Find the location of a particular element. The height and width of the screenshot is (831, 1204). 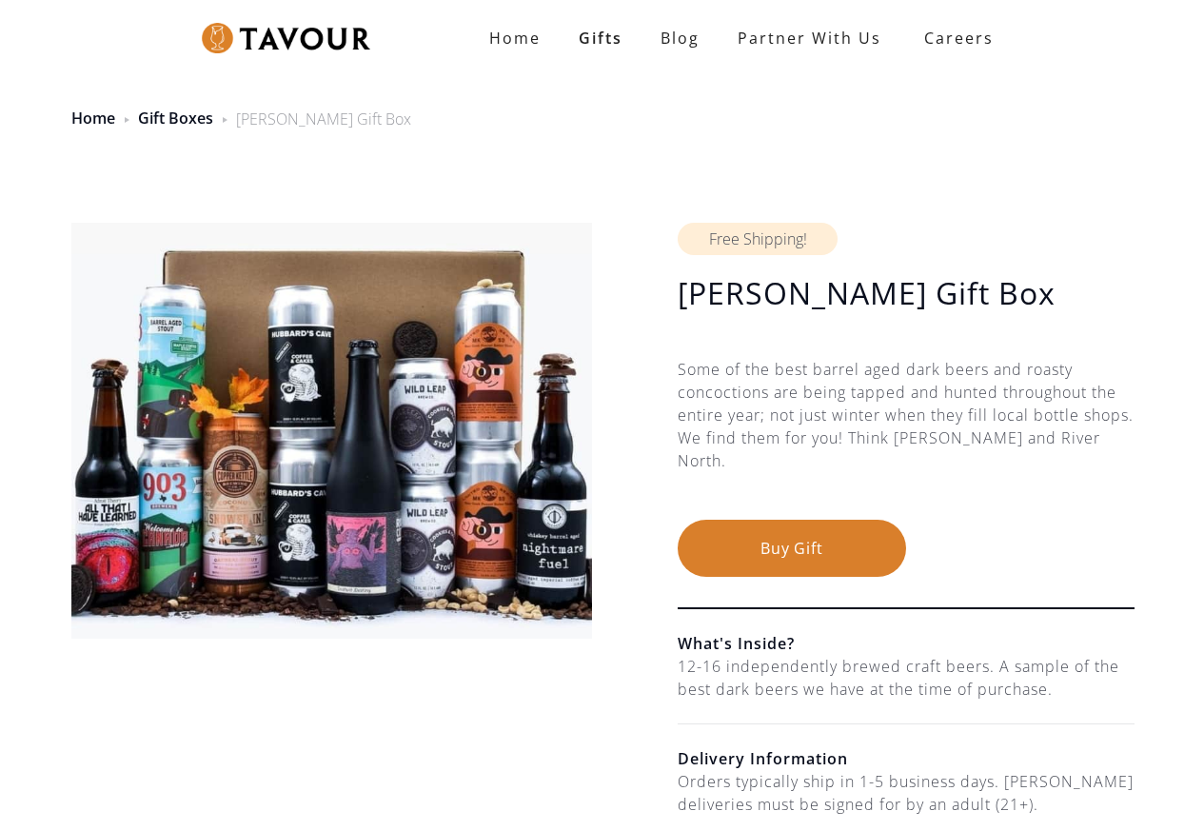

a: Gift Boxes is located at coordinates (175, 118).